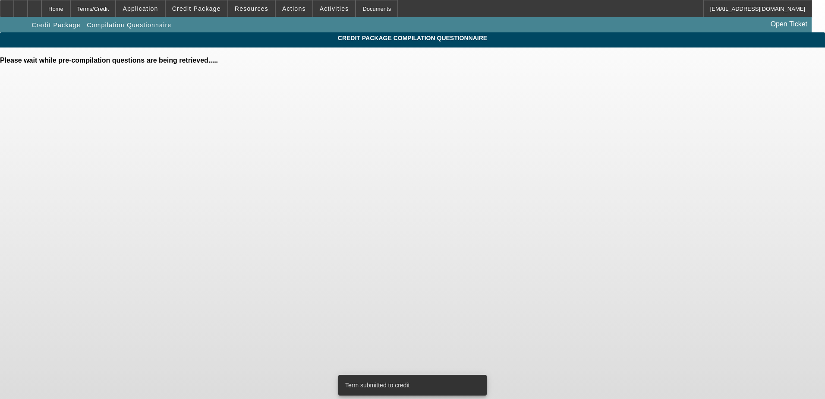  What do you see at coordinates (294, 9) in the screenshot?
I see `button: Actions` at bounding box center [294, 9].